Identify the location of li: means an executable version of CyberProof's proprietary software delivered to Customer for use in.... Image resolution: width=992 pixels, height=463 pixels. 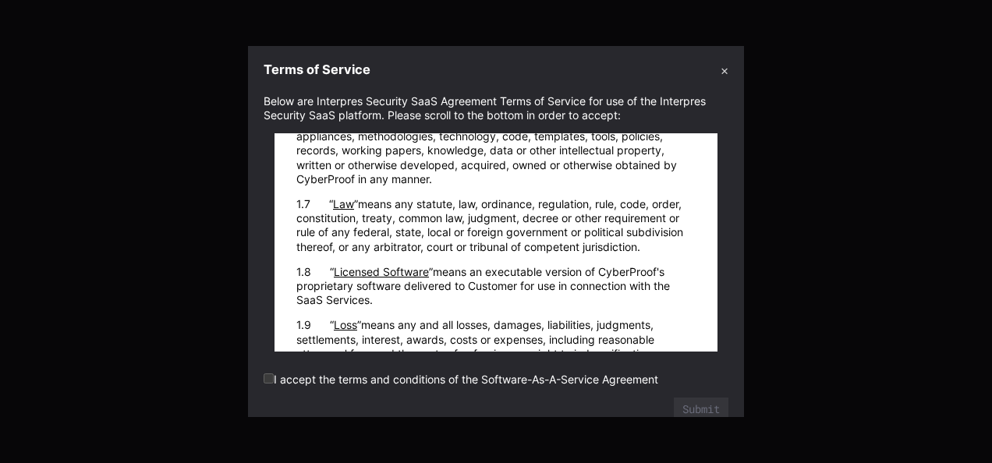
(496, 286).